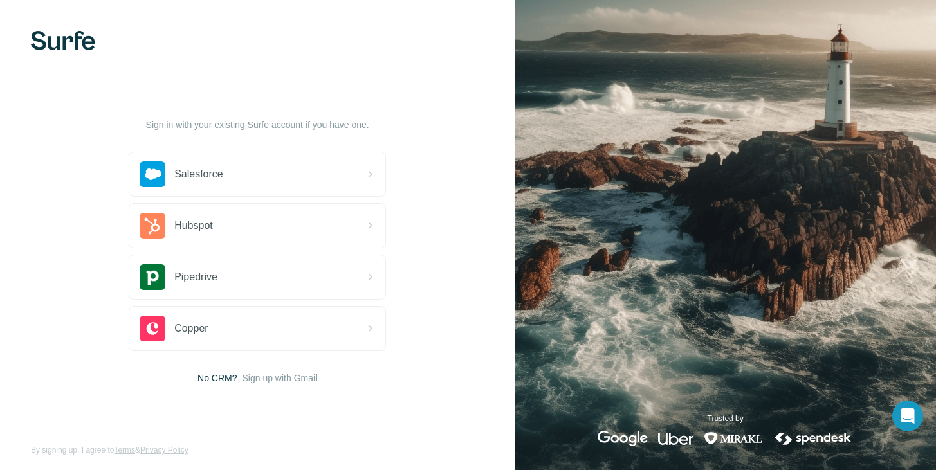 The image size is (936, 470). What do you see at coordinates (676, 439) in the screenshot?
I see `img: uber's logo` at bounding box center [676, 439].